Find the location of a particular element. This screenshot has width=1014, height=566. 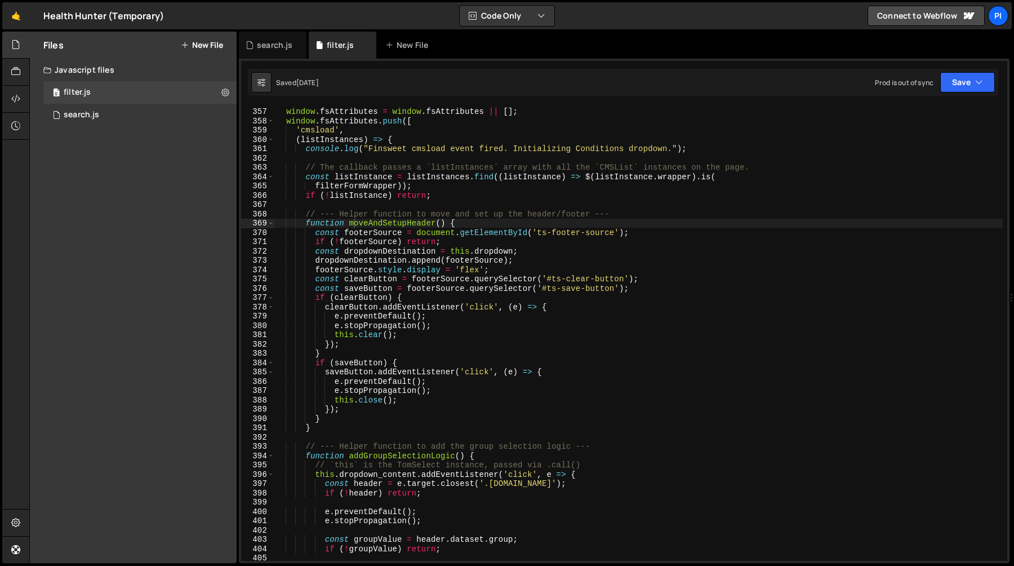

div: 402 is located at coordinates (257, 530).